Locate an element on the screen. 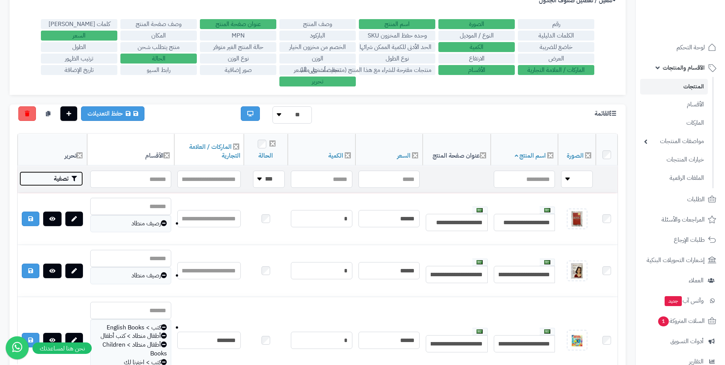  span: الأقسام والمنتجات is located at coordinates (684, 68).